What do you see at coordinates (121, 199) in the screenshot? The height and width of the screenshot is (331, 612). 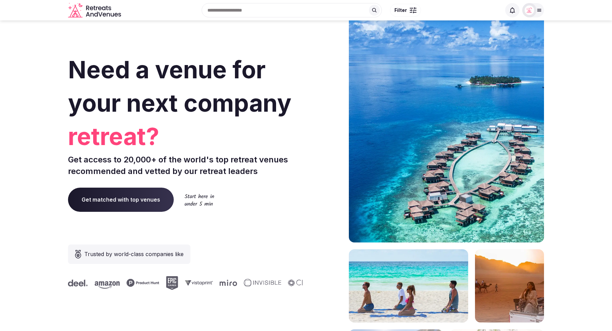 I see `a: Get matched with top venues` at bounding box center [121, 199].